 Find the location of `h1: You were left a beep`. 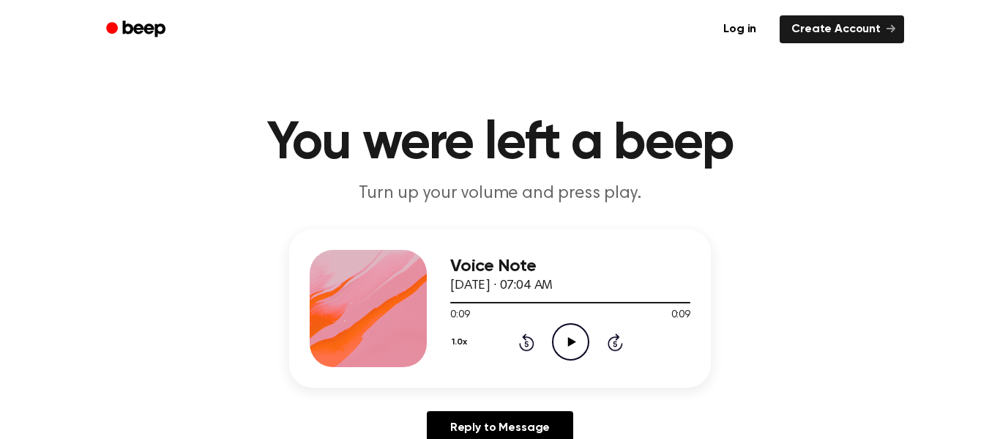

h1: You were left a beep is located at coordinates (500, 144).